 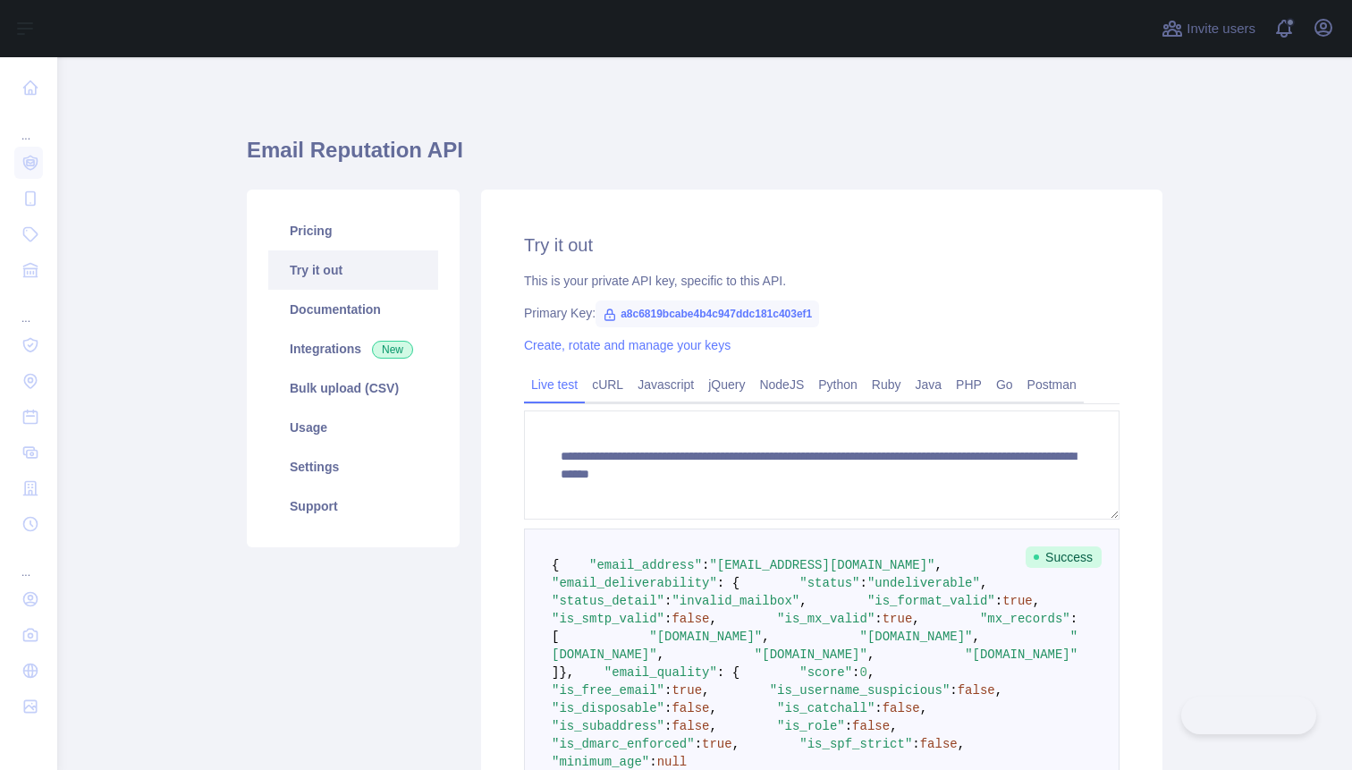 What do you see at coordinates (353, 388) in the screenshot?
I see `a: Bulk upload (CSV)` at bounding box center [353, 388].